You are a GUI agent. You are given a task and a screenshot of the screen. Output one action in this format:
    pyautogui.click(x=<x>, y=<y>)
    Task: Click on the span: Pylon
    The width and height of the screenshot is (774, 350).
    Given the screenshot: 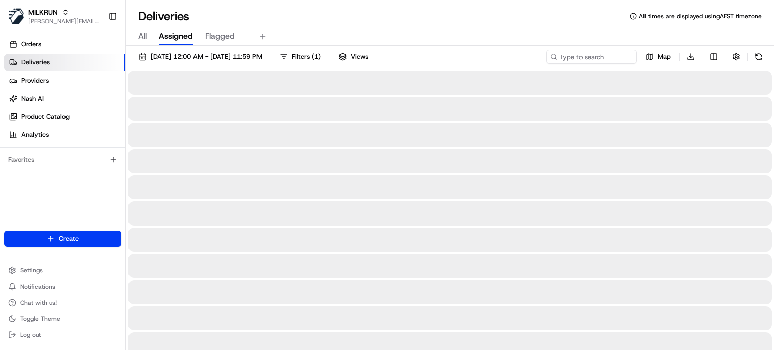 What is the action you would take?
    pyautogui.click(x=111, y=174)
    